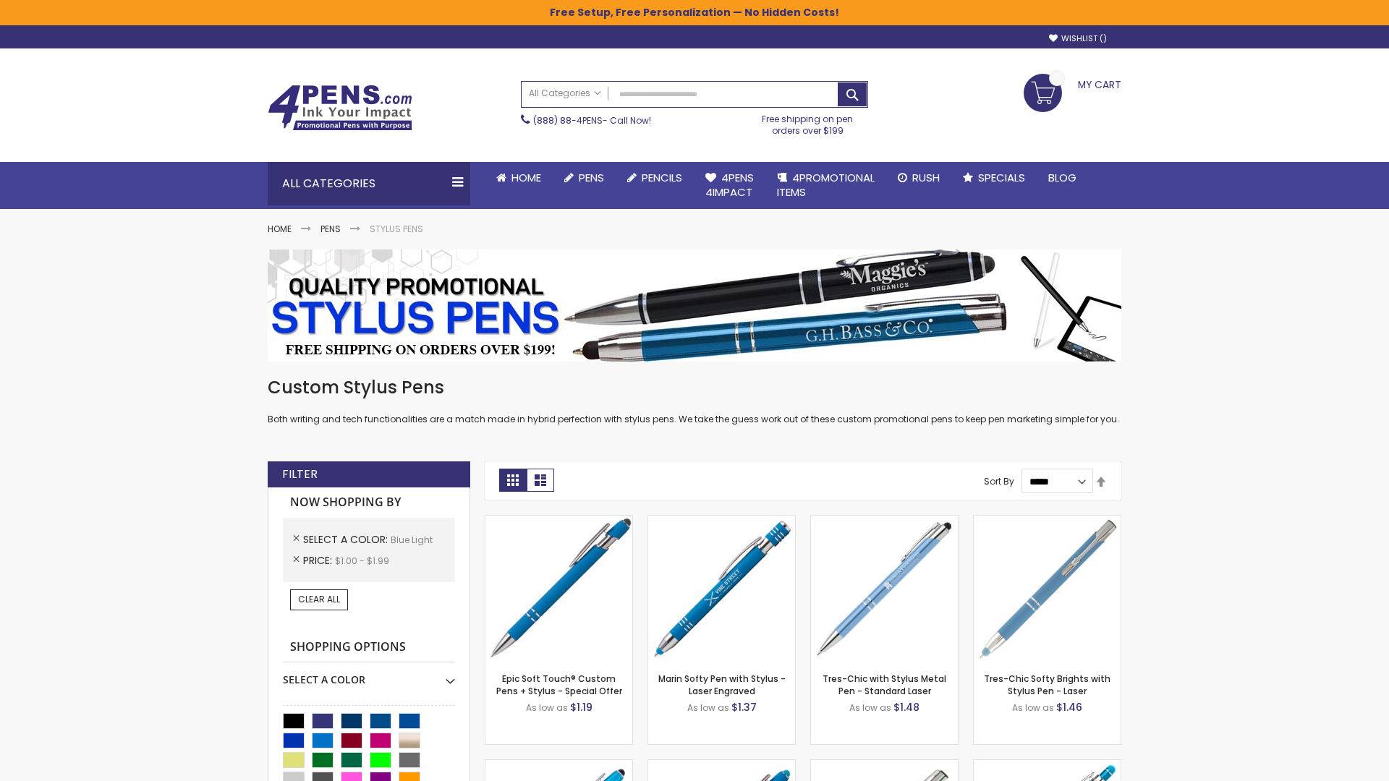 This screenshot has width=1389, height=781. Describe the element at coordinates (1047, 684) in the screenshot. I see `a: Tres-Chic Softy Brights with Stylus Pen - Laser` at that location.